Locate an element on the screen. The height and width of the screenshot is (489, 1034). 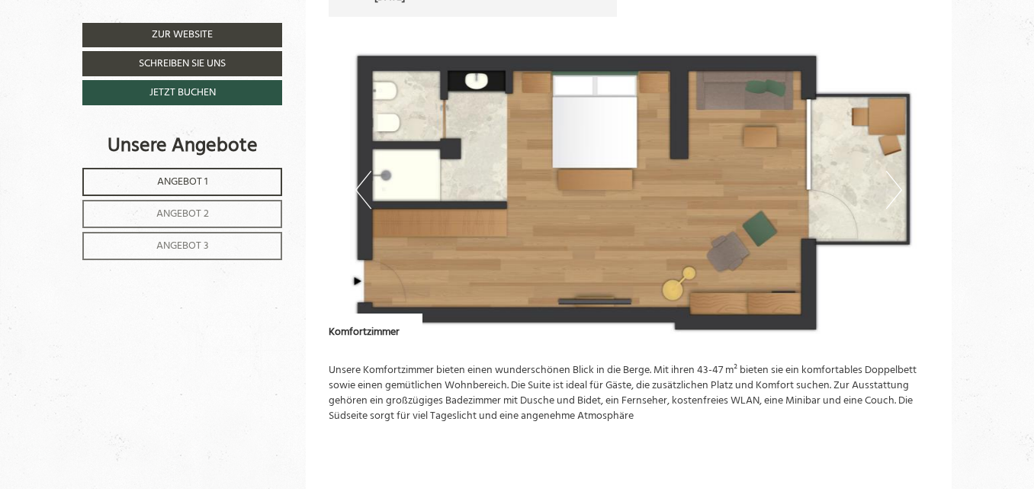
div: Mittwoch is located at coordinates (300, 23).